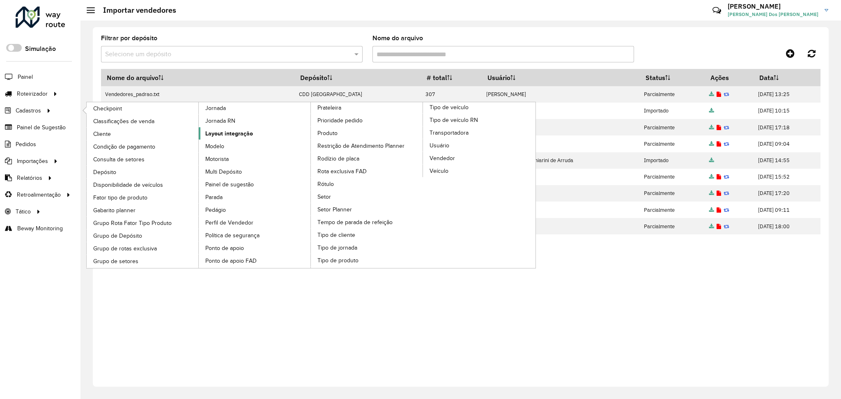 This screenshot has width=841, height=399. What do you see at coordinates (479, 133) in the screenshot?
I see `a: Transportadora` at bounding box center [479, 133].